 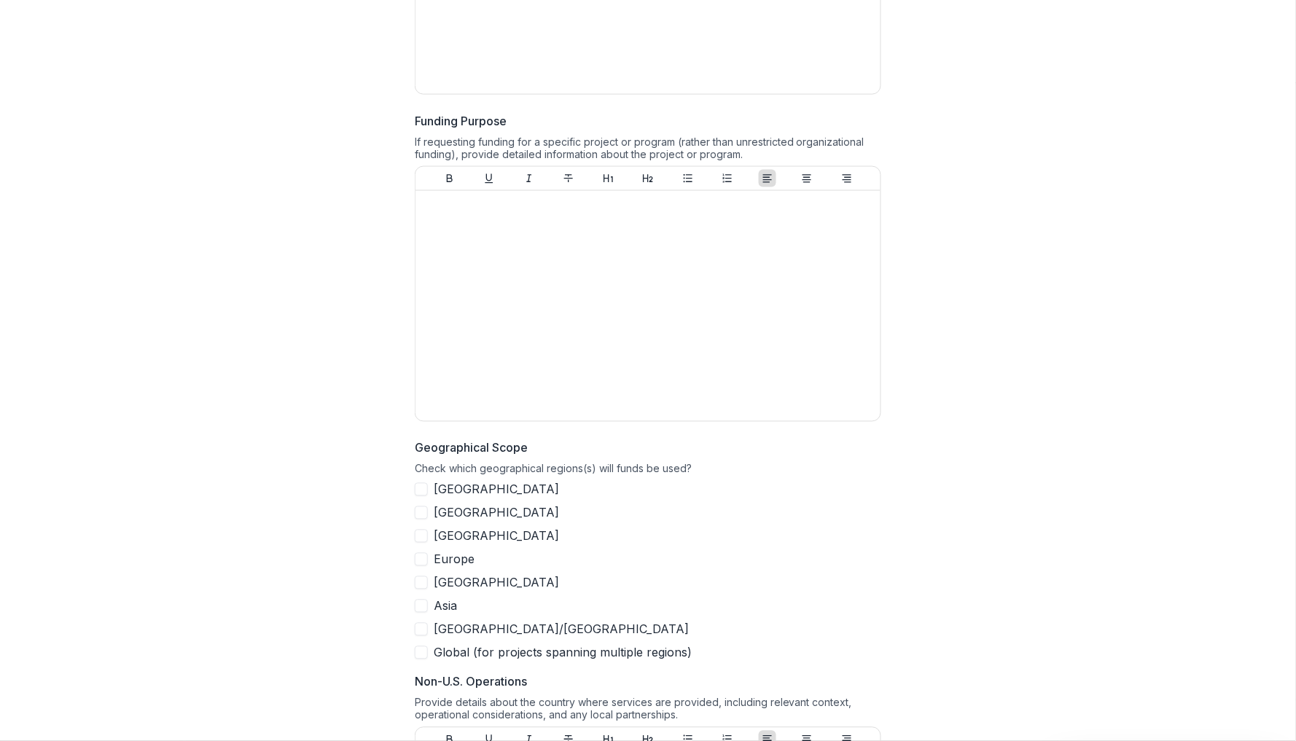 What do you see at coordinates (648, 712) in the screenshot?
I see `div: Provide details about the country where services are provided, including relevant context, operat...` at bounding box center [648, 712].